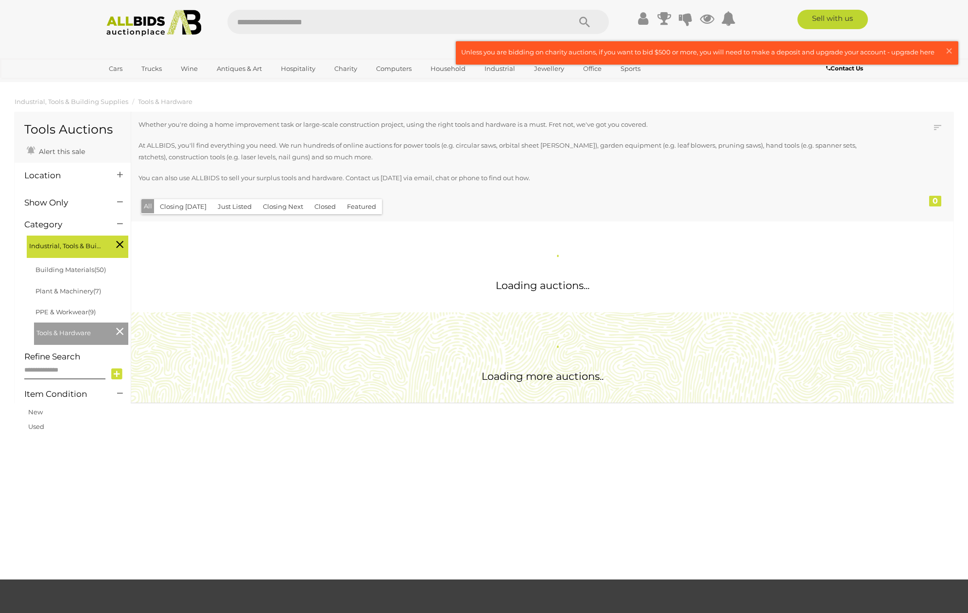 The height and width of the screenshot is (613, 968). What do you see at coordinates (97, 291) in the screenshot?
I see `span: (7)` at bounding box center [97, 291].